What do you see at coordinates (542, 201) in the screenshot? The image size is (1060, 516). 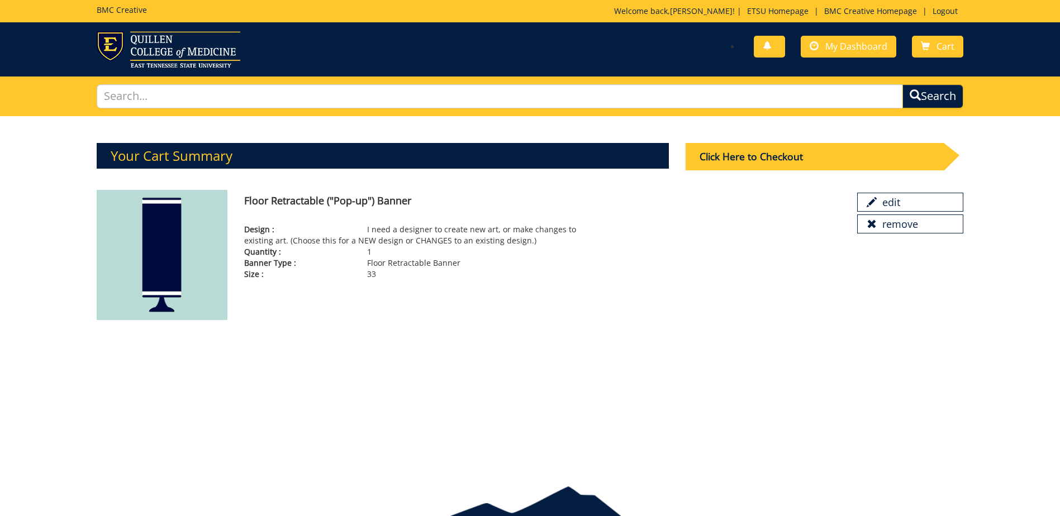 I see `h4: Floor Retractable ("Pop-up") Banner` at bounding box center [542, 201].